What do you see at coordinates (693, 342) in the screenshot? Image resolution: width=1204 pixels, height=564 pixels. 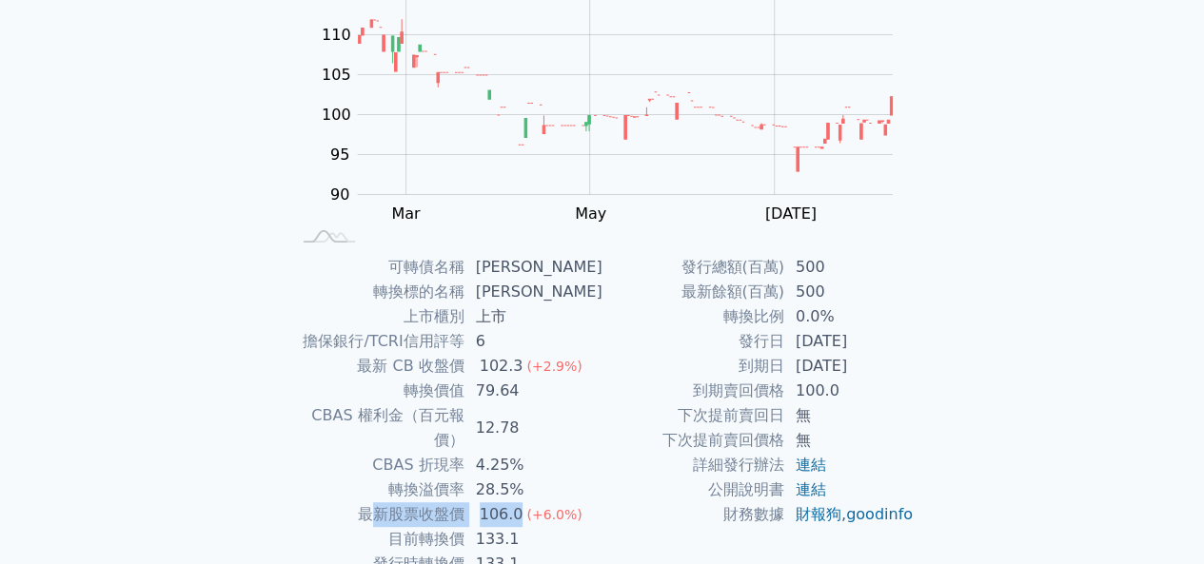 I see `td: 發行日` at bounding box center [693, 342].